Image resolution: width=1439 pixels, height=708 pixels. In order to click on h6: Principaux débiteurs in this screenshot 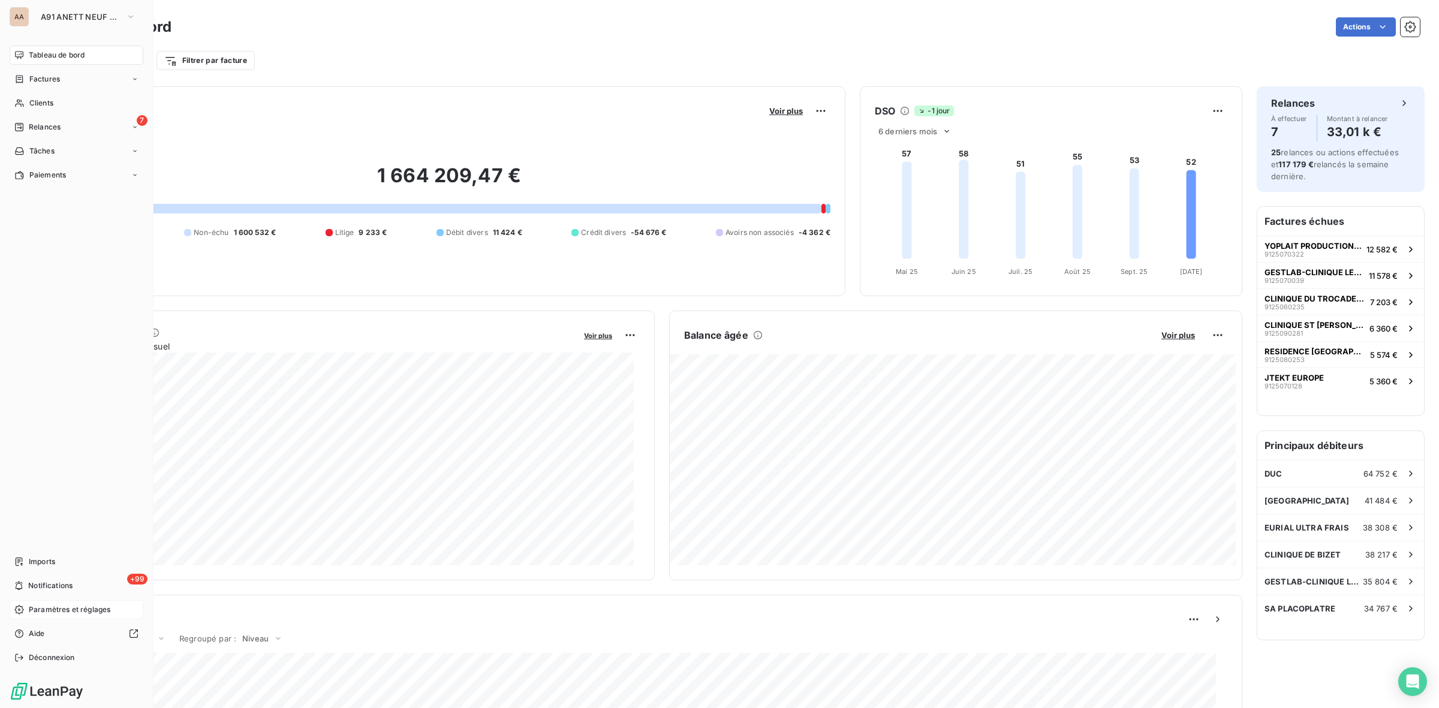, I will do `click(1341, 446)`.